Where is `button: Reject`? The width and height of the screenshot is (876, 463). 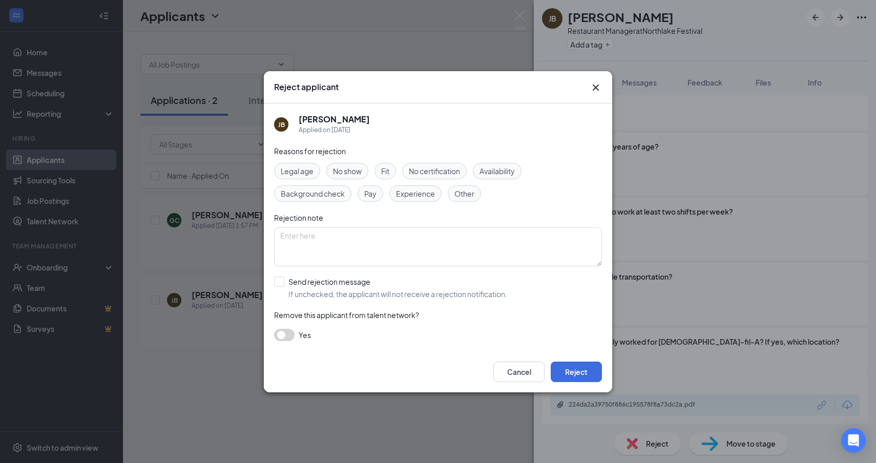
button: Reject is located at coordinates (576, 372).